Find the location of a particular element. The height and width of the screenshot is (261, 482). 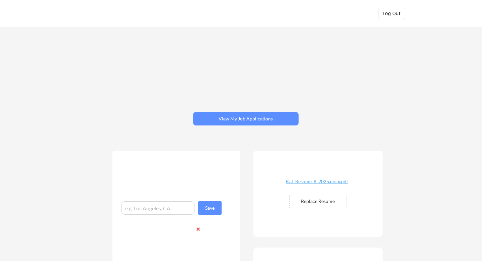

button: View My Job Applications is located at coordinates (246, 119).